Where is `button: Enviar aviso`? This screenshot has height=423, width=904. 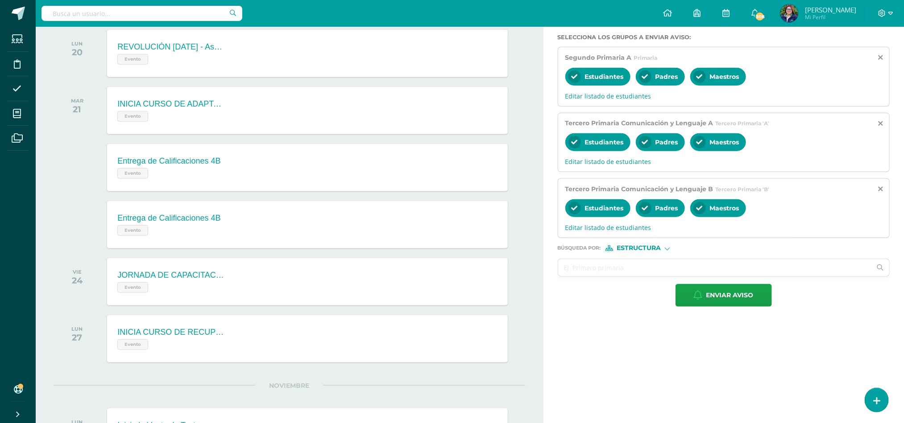 button: Enviar aviso is located at coordinates (724, 295).